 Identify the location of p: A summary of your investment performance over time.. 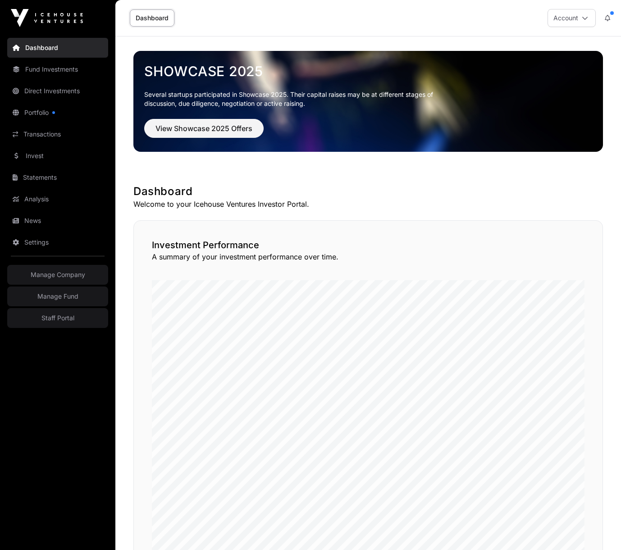
(368, 257).